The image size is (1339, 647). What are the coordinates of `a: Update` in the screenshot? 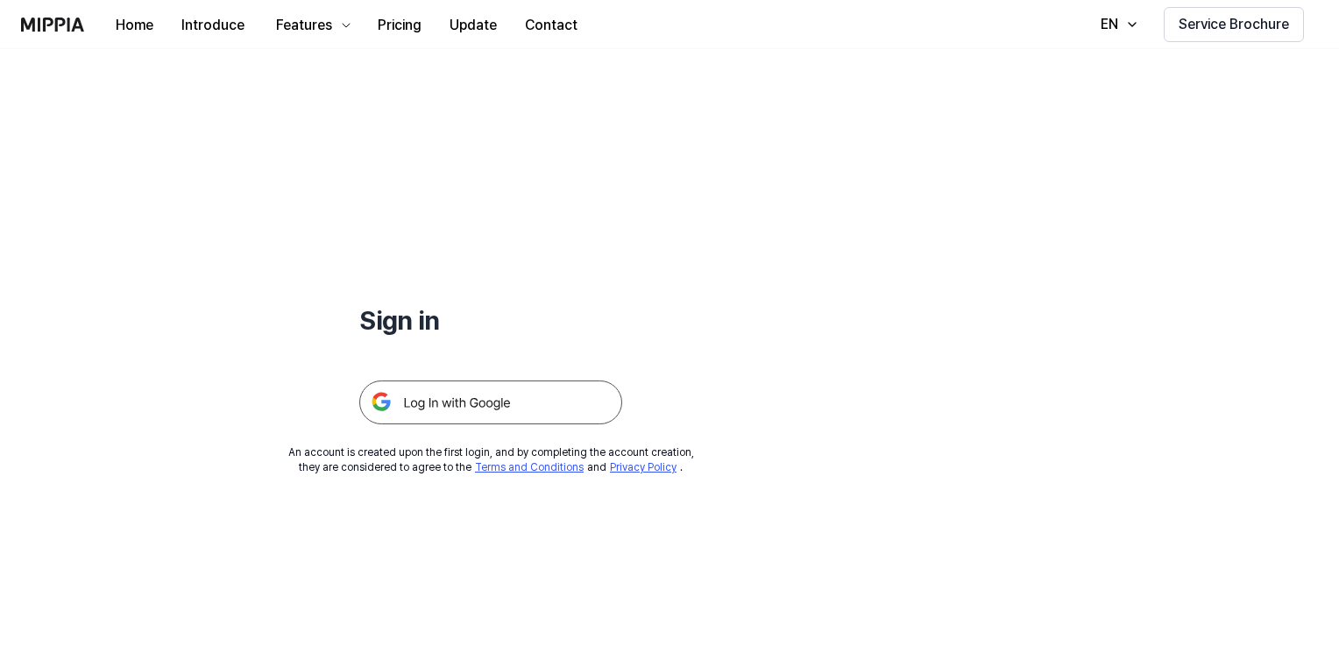 It's located at (473, 25).